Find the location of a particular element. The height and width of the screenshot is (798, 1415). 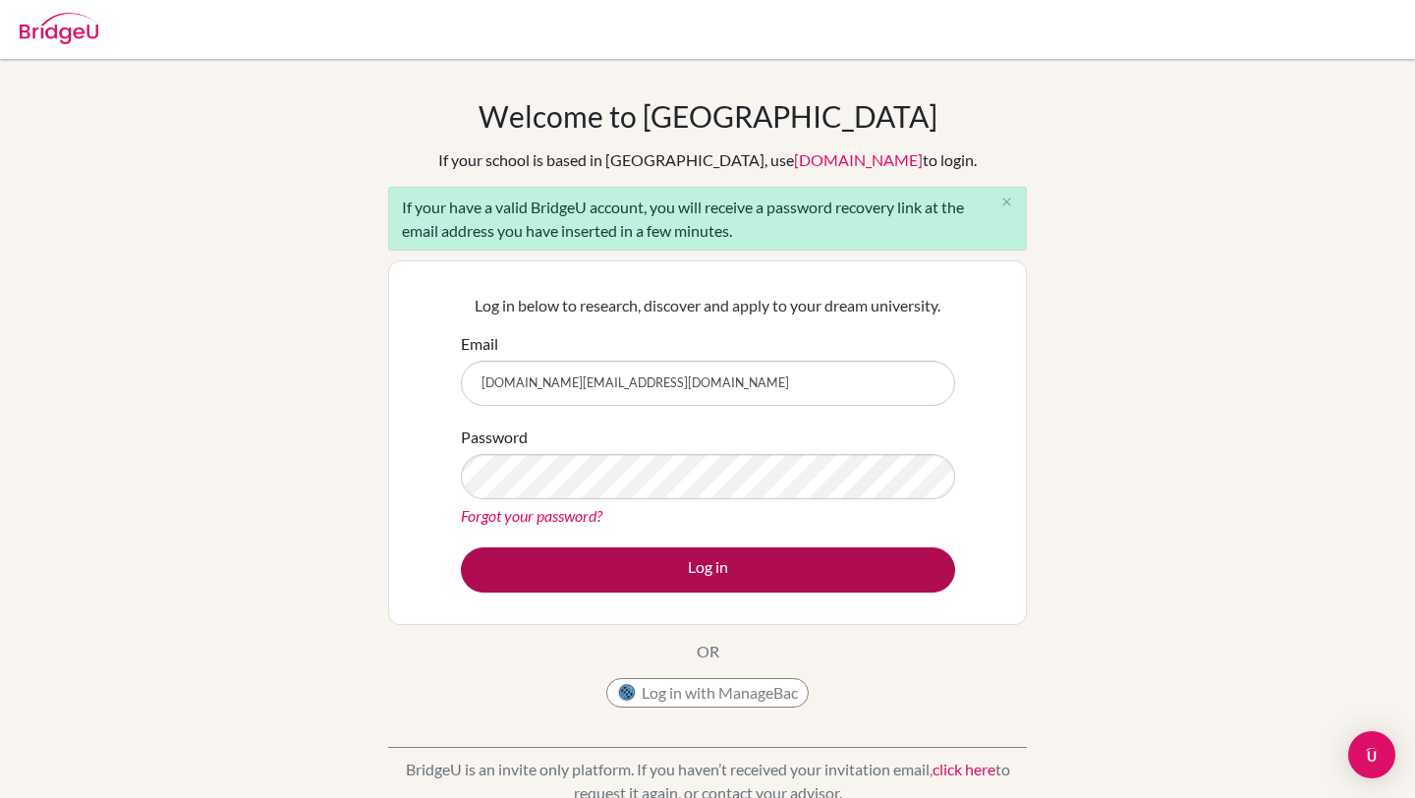

img: Bridge-U is located at coordinates (59, 28).